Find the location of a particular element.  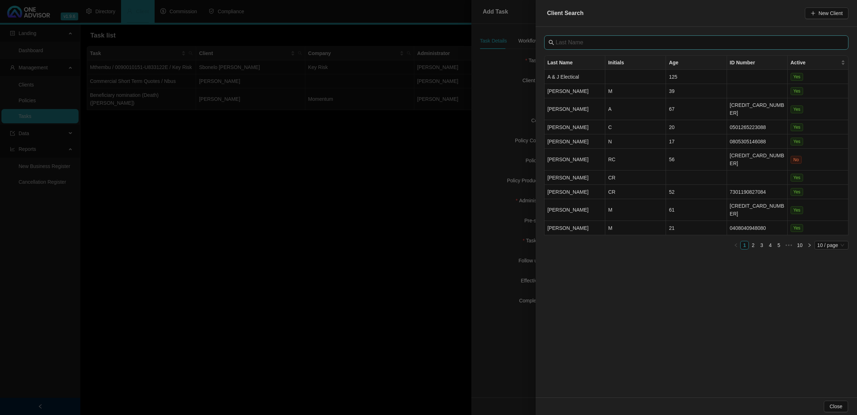

li: Next Page is located at coordinates (810, 245).